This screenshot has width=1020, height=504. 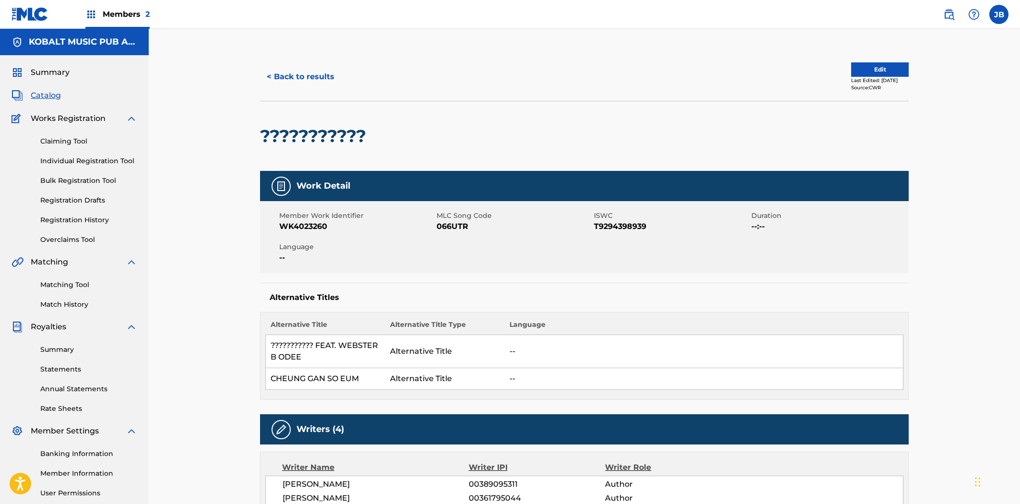 What do you see at coordinates (356, 215) in the screenshot?
I see `span: Member Work Identifier` at bounding box center [356, 215].